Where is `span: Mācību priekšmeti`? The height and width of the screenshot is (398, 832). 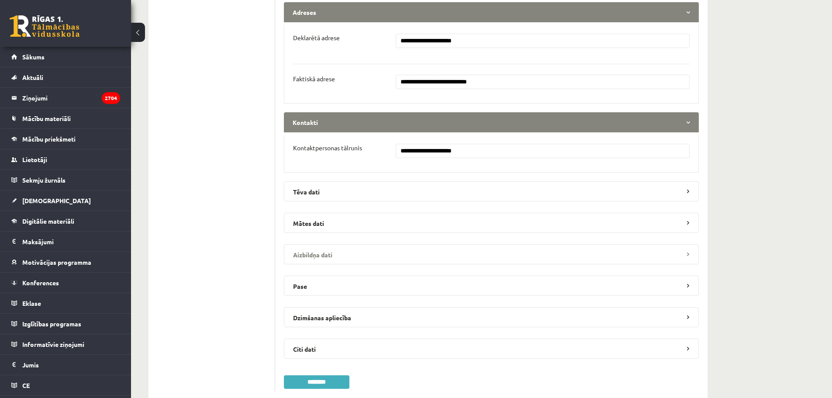 span: Mācību priekšmeti is located at coordinates (49, 139).